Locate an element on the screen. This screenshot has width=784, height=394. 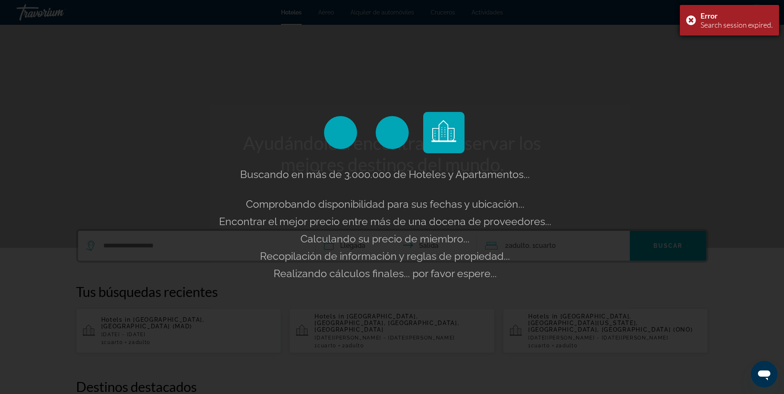
div: Search session expired. is located at coordinates (737, 25).